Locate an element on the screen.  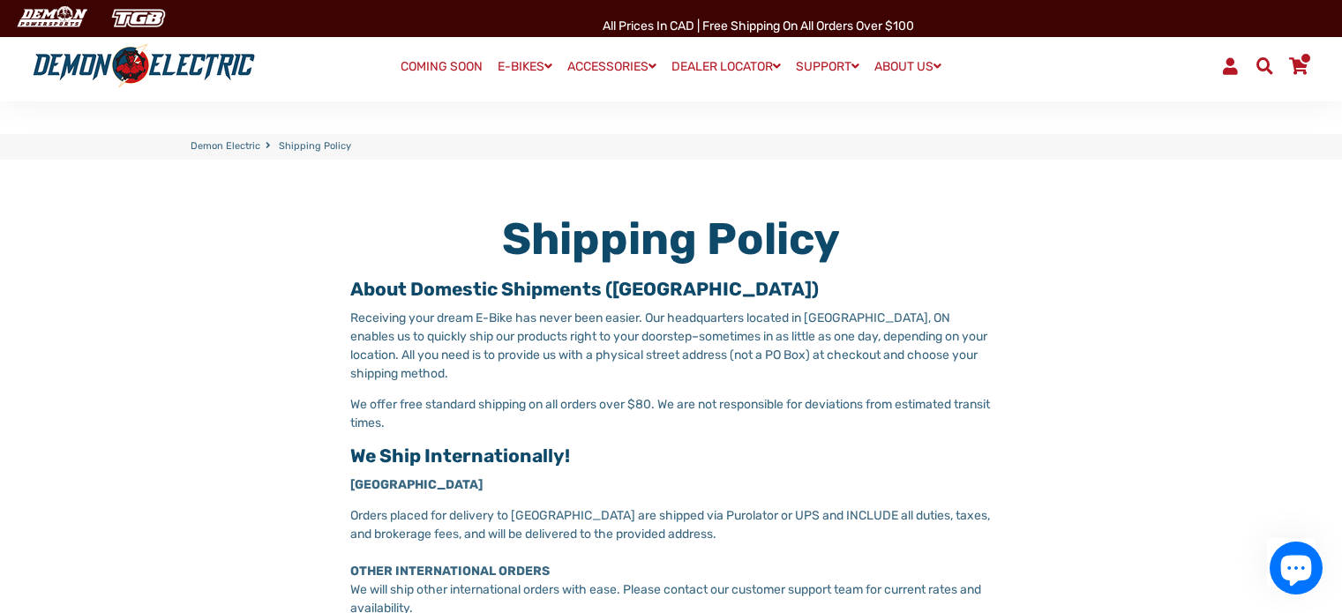
a: Demon Electric is located at coordinates (225, 147).